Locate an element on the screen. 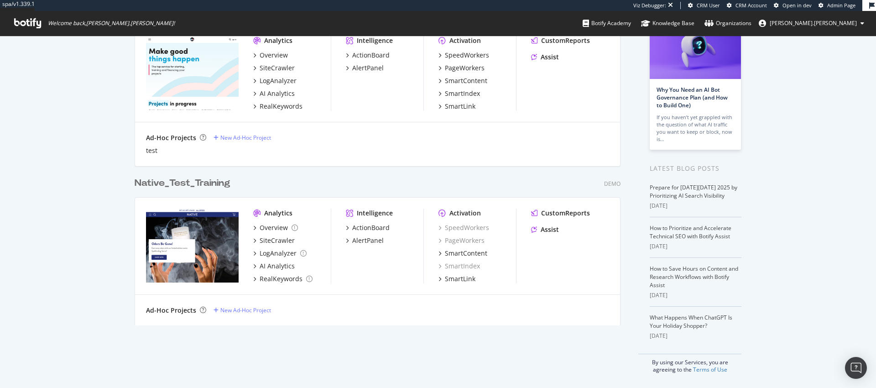 This screenshot has width=876, height=388. span: Open in dev is located at coordinates (797, 5).